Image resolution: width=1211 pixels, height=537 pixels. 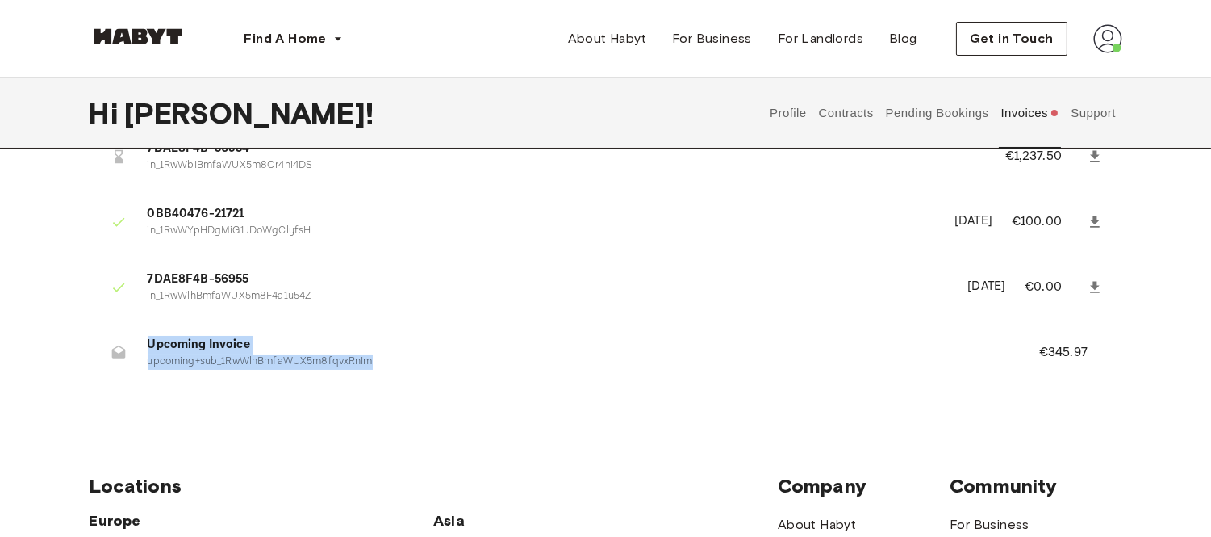 I want to click on p: €100.00, so click(x=1047, y=222).